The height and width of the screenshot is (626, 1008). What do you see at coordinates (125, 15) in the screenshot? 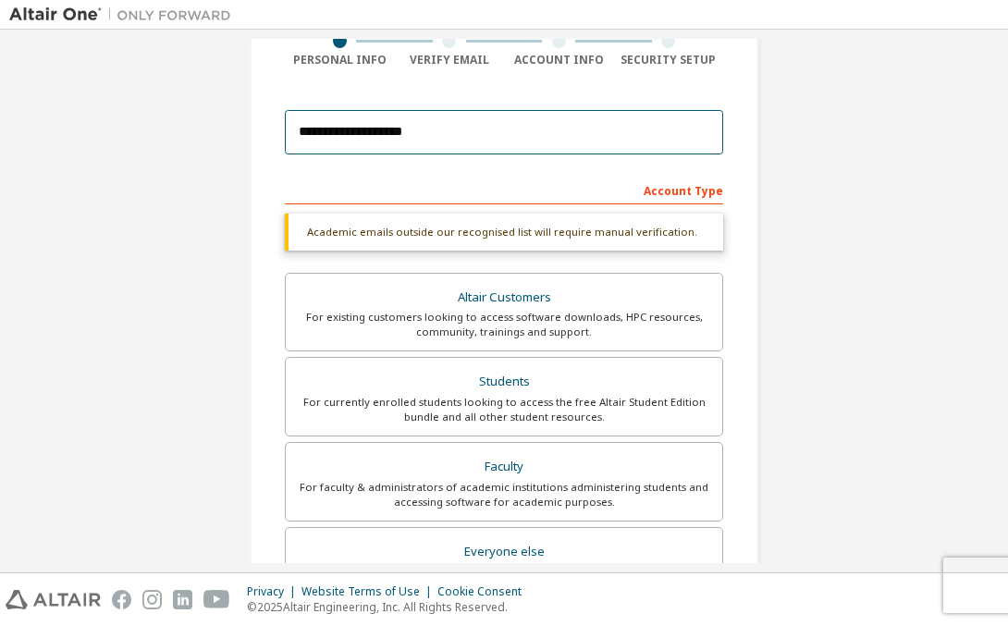
I see `img: Altair One` at bounding box center [125, 15].